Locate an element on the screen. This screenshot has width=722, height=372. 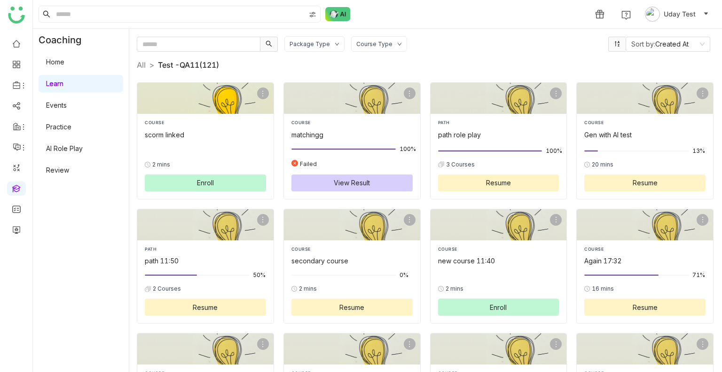
span: Uday Test is located at coordinates (680, 14).